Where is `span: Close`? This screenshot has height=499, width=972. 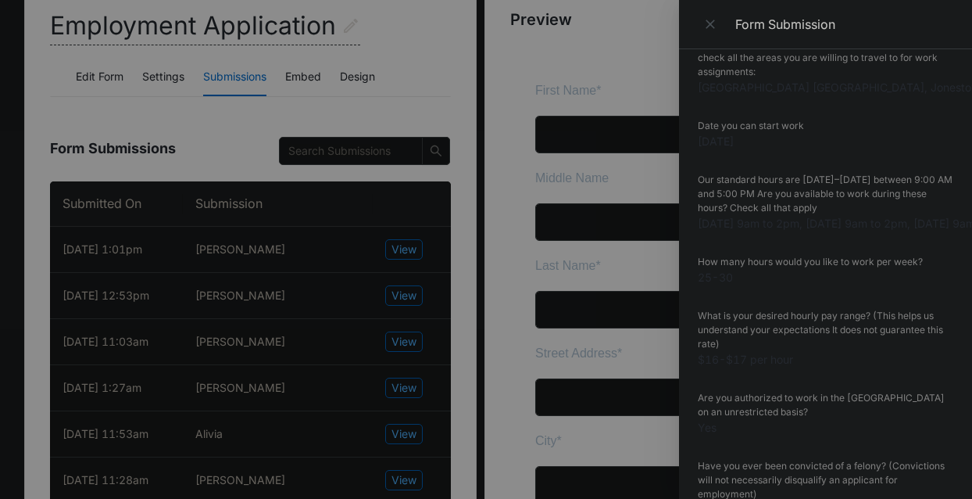
span: Close is located at coordinates (712, 24).